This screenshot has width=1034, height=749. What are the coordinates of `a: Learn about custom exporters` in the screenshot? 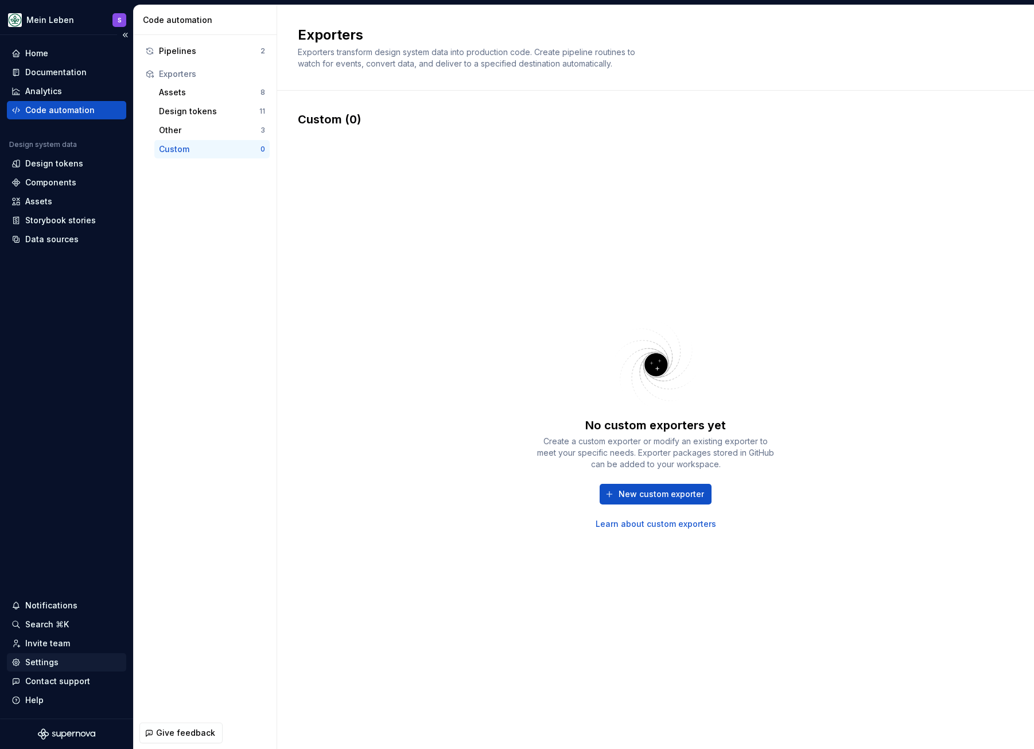 It's located at (656, 524).